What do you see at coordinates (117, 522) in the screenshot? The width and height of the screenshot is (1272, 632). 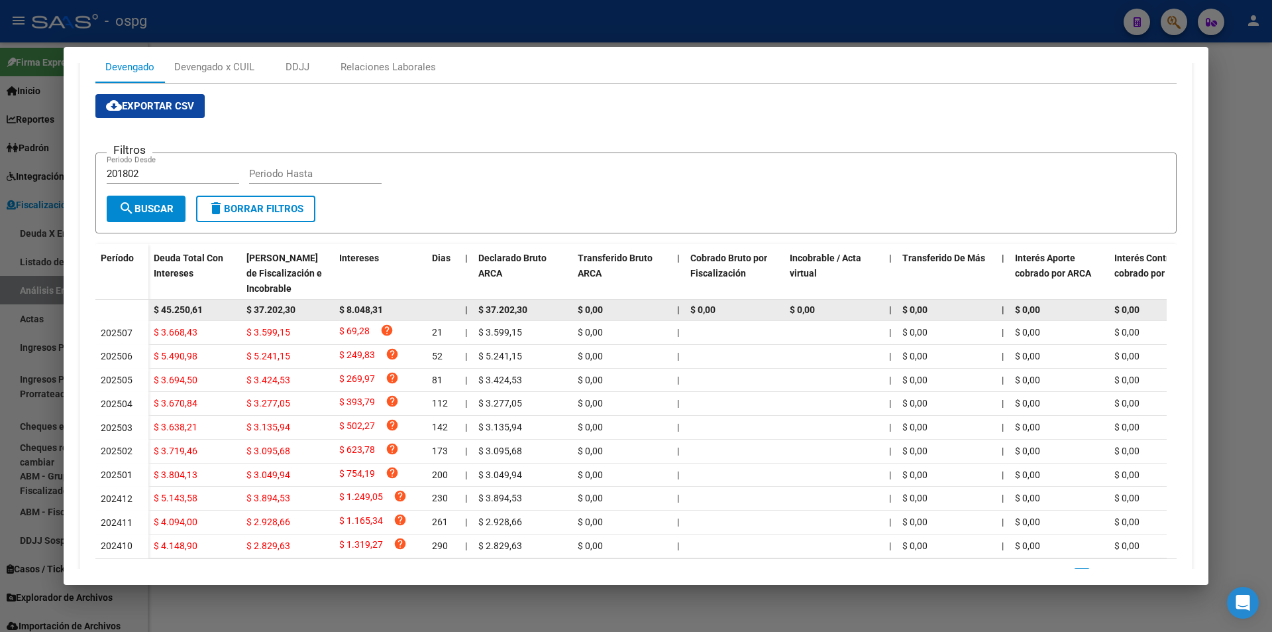 I see `span: 202411` at bounding box center [117, 522].